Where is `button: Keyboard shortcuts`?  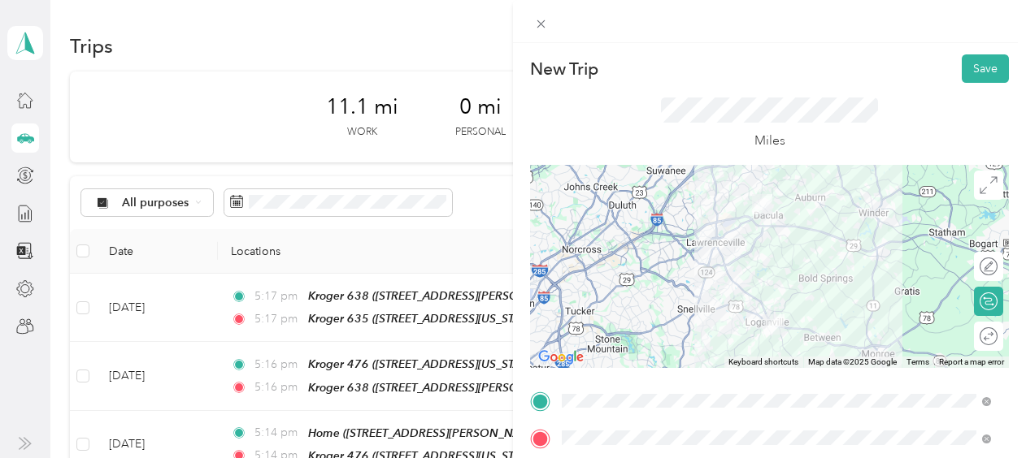 button: Keyboard shortcuts is located at coordinates (763, 362).